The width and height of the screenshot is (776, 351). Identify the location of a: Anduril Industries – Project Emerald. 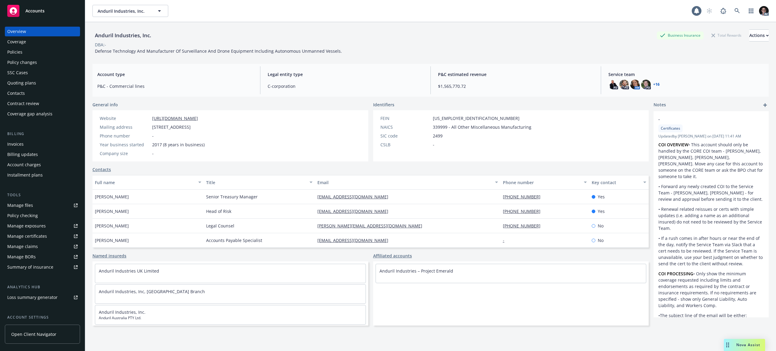
(416, 271).